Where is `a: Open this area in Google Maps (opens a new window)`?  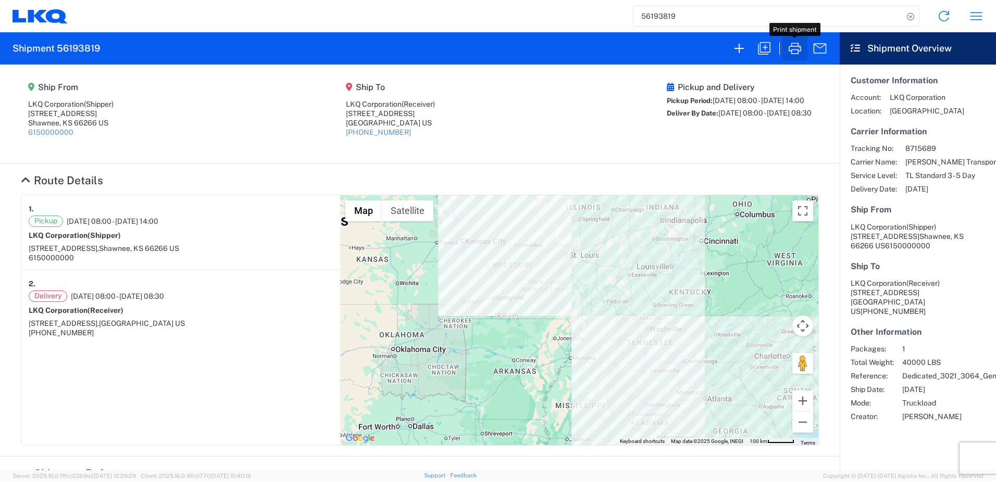
a: Open this area in Google Maps (opens a new window) is located at coordinates (360, 439).